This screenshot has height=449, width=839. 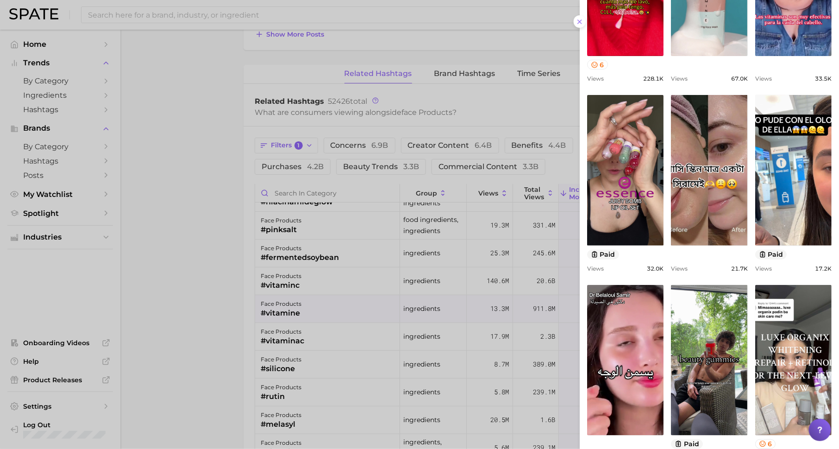 I want to click on span: 228.1k, so click(x=653, y=78).